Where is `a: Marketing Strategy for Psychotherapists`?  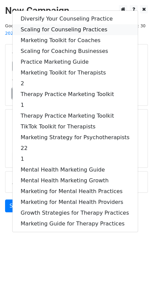
a: Marketing Strategy for Psychotherapists is located at coordinates (75, 138).